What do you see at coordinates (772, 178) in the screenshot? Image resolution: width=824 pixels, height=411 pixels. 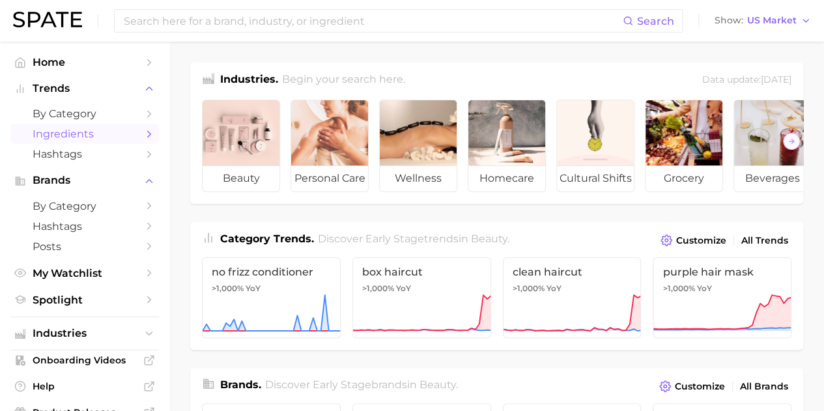 I see `span: beverages` at bounding box center [772, 178].